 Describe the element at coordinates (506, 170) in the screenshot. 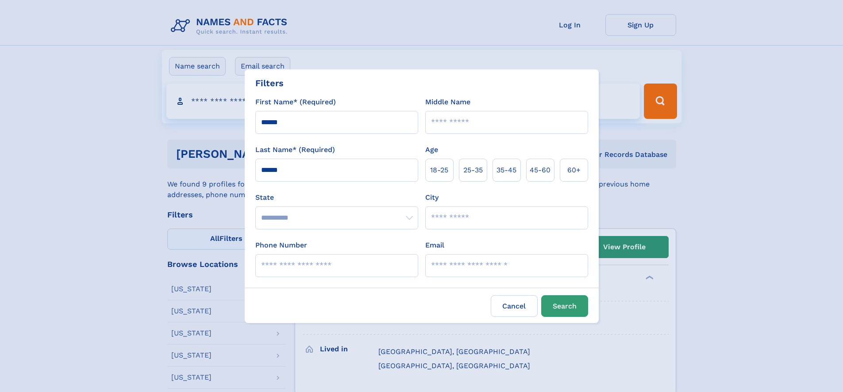

I see `span: 35‑45` at that location.